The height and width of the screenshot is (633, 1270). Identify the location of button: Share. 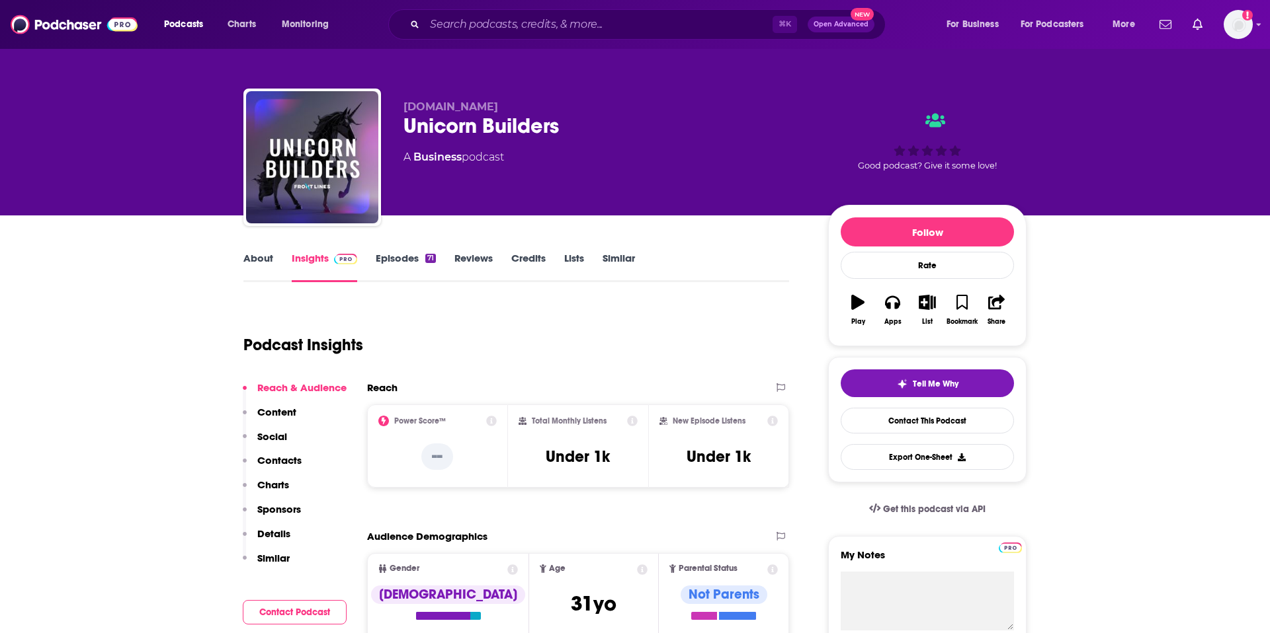
(996, 310).